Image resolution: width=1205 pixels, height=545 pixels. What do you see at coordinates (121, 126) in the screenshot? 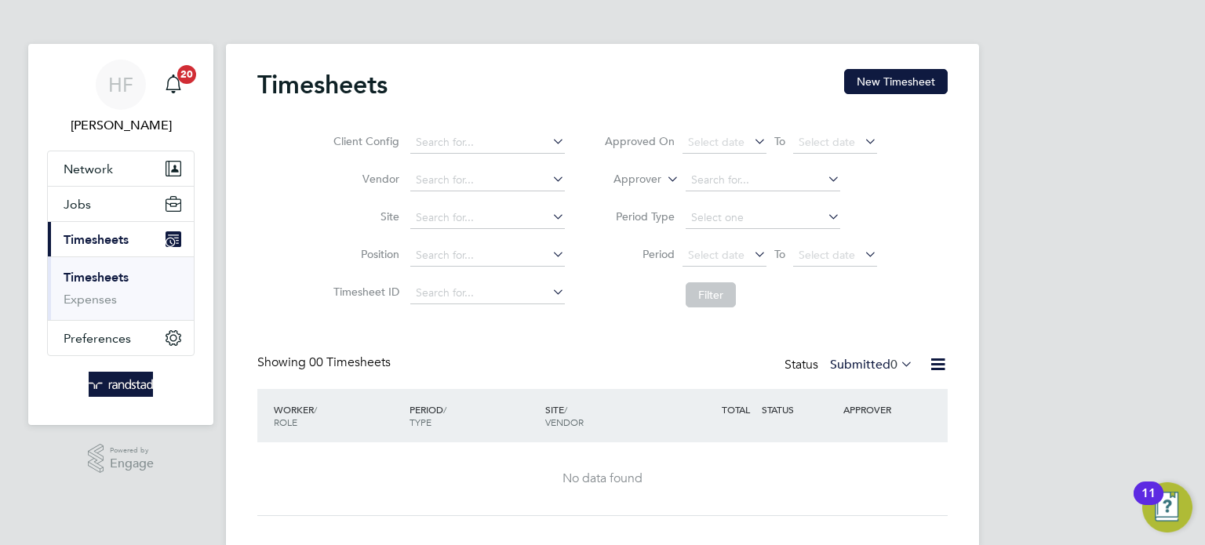
I see `span: Hollie Furby` at bounding box center [121, 126].